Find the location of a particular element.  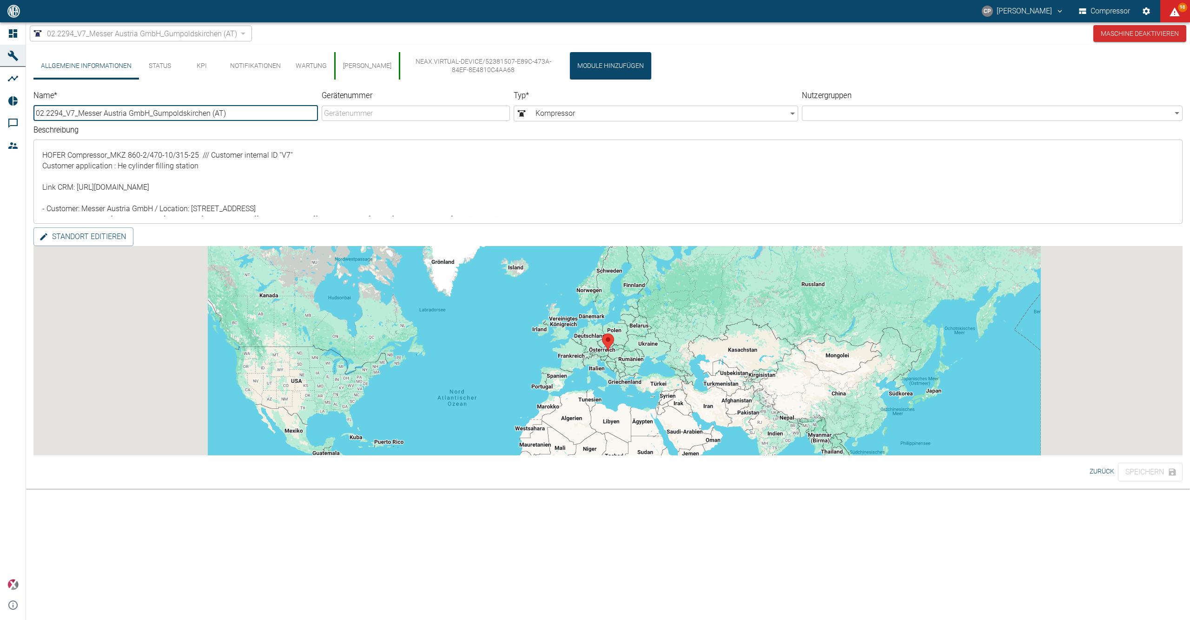

label: Name * is located at coordinates (140, 96).